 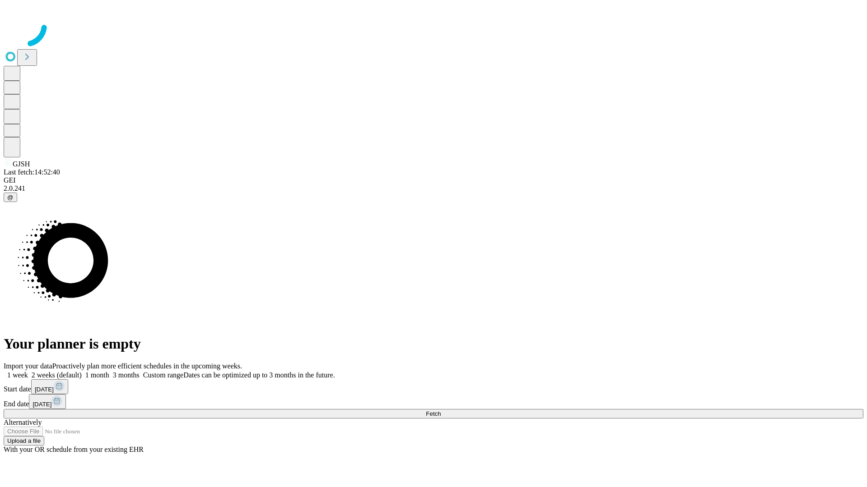 I want to click on span: GJSH, so click(x=21, y=164).